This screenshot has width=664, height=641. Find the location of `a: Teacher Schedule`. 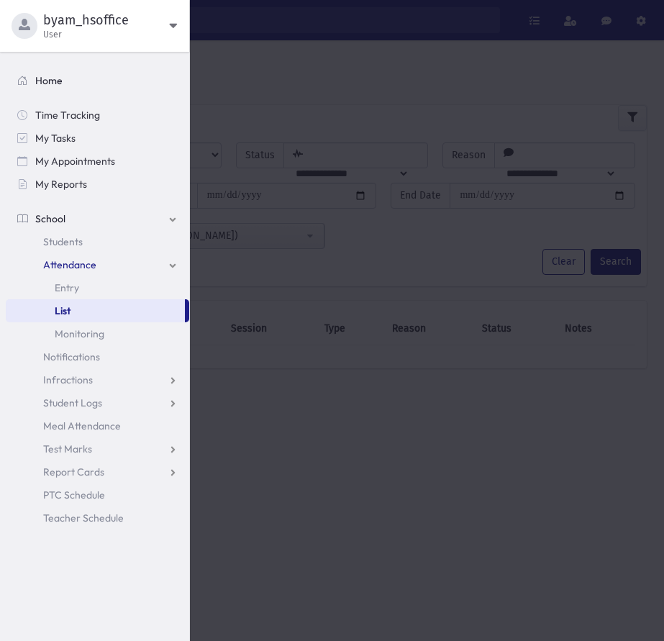

a: Teacher Schedule is located at coordinates (97, 518).